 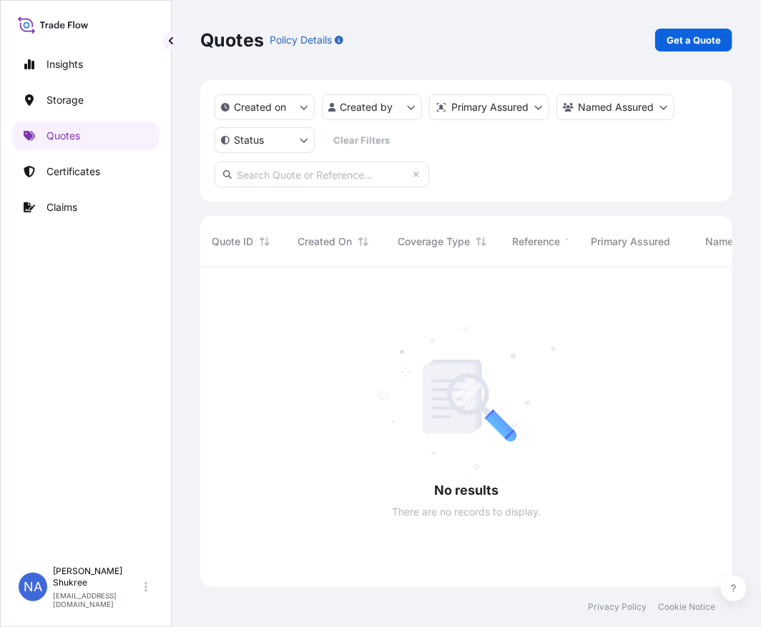 I want to click on p: Named Assured, so click(x=615, y=107).